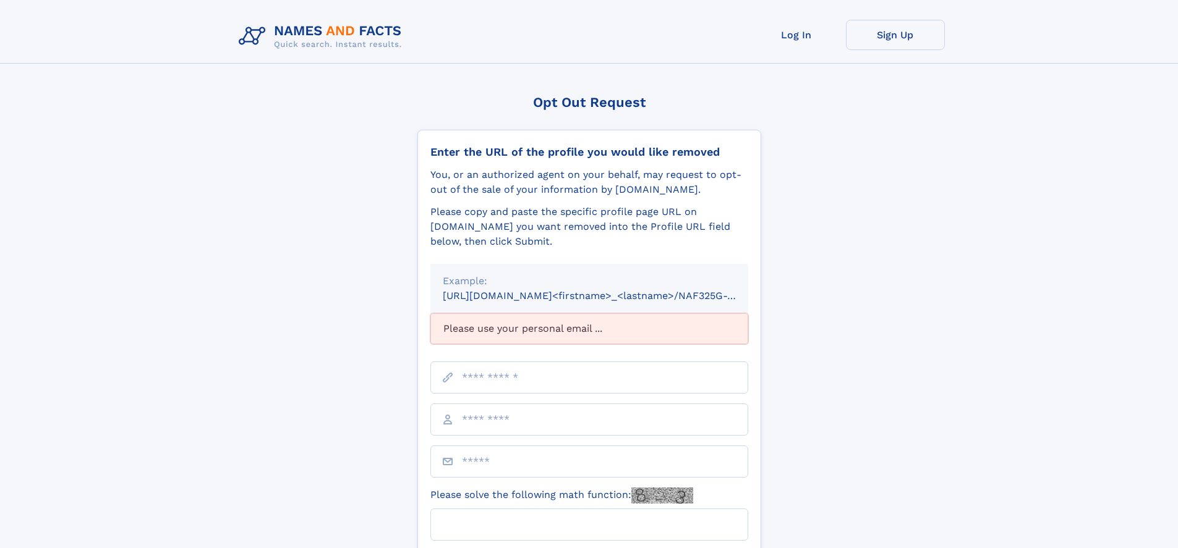  I want to click on a: Sign Up, so click(895, 35).